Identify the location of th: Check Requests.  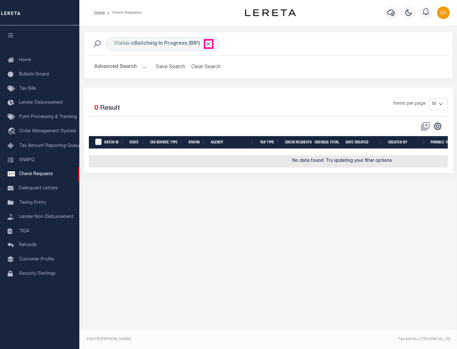
(297, 143).